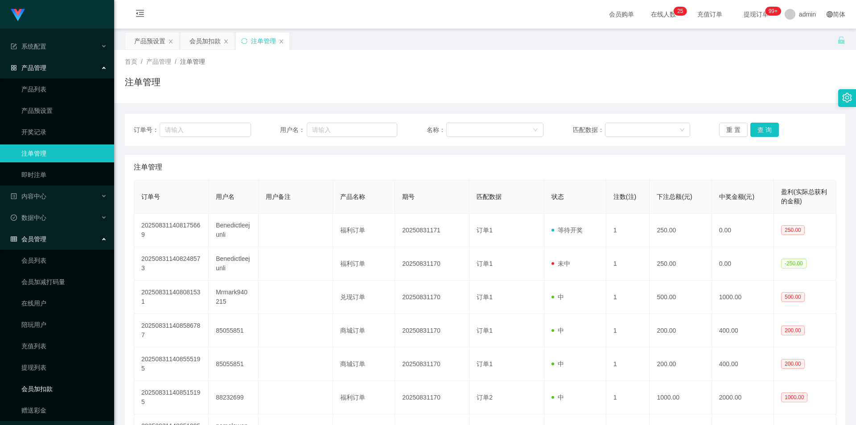 This screenshot has width=856, height=425. What do you see at coordinates (64, 153) in the screenshot?
I see `a: 注单管理` at bounding box center [64, 153].